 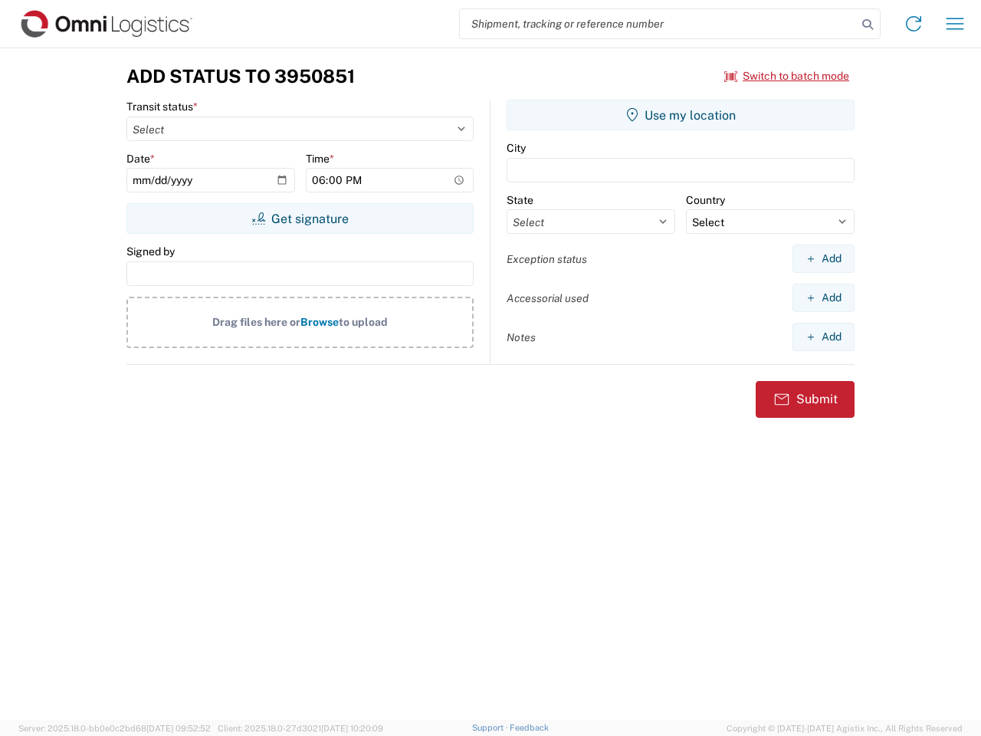 I want to click on label: Signed by, so click(x=150, y=251).